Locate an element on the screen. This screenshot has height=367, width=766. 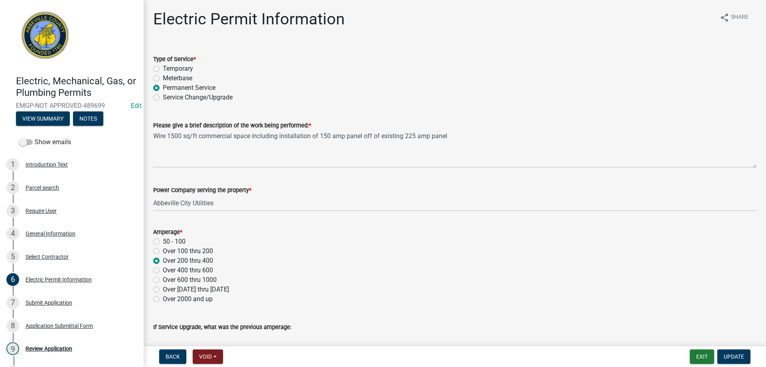
div: 1 is located at coordinates (13, 164).